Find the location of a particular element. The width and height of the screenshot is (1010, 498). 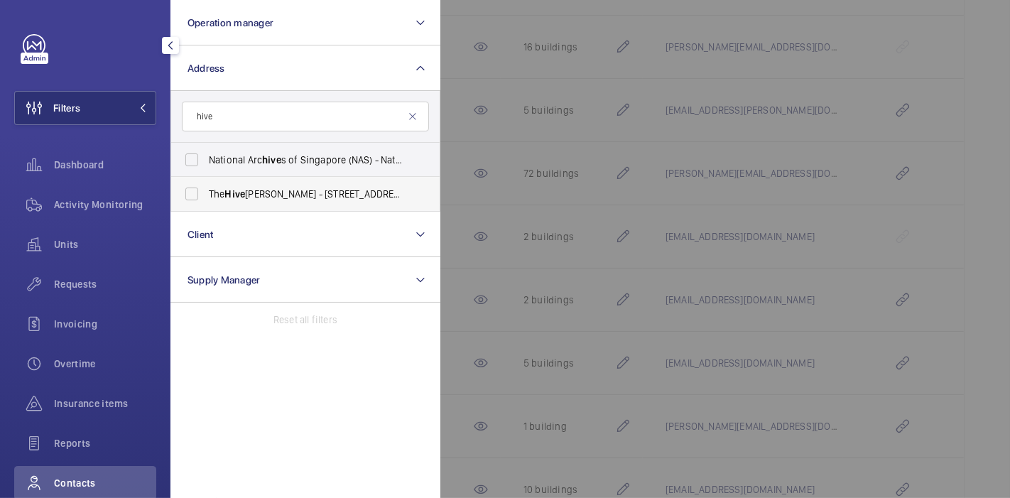

span: Filters is located at coordinates (67, 108).